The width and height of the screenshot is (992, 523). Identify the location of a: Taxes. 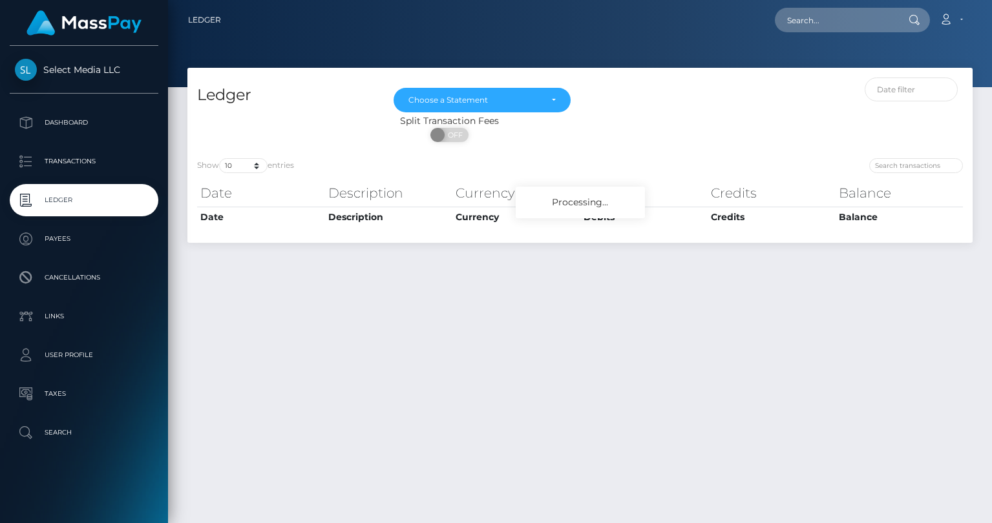
(84, 394).